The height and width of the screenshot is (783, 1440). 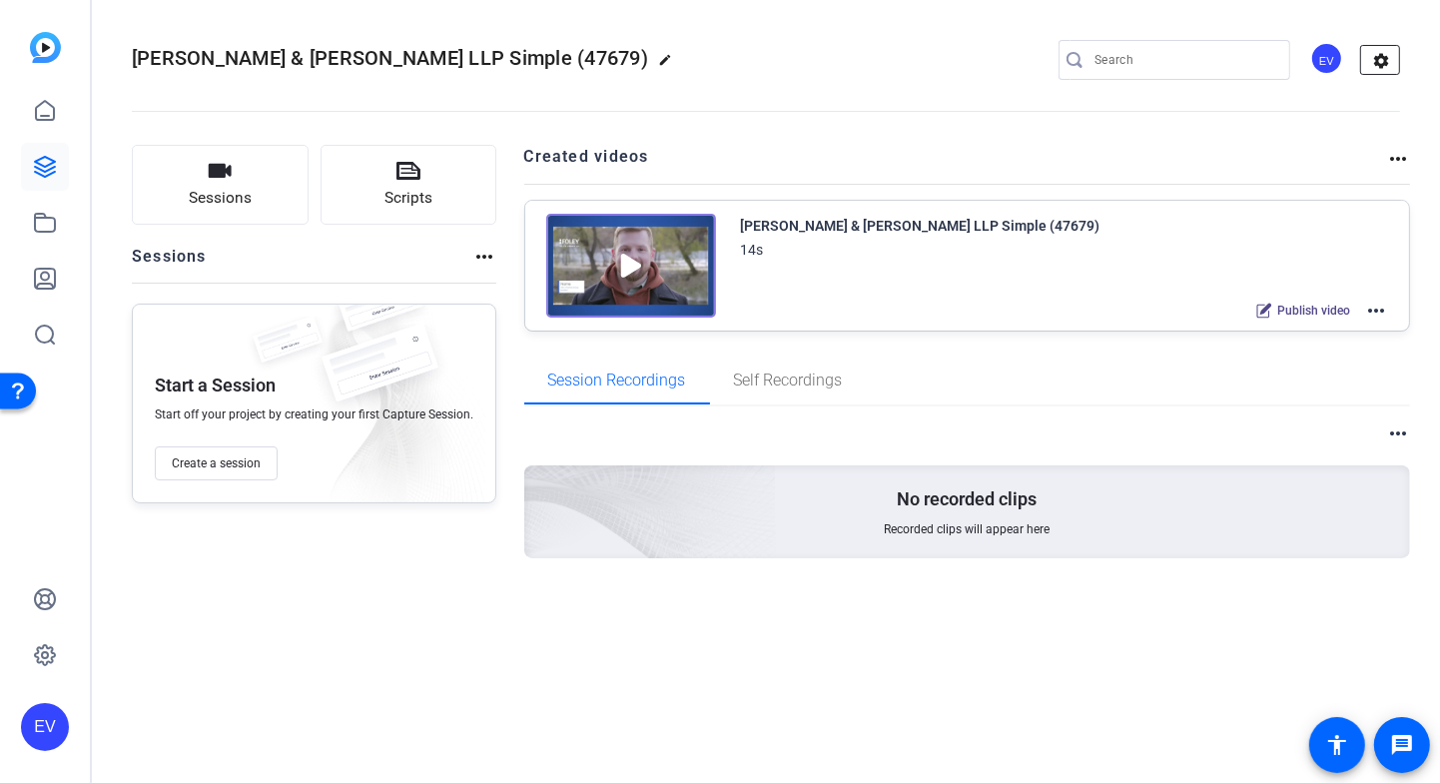 What do you see at coordinates (216, 463) in the screenshot?
I see `button: Create a session` at bounding box center [216, 463].